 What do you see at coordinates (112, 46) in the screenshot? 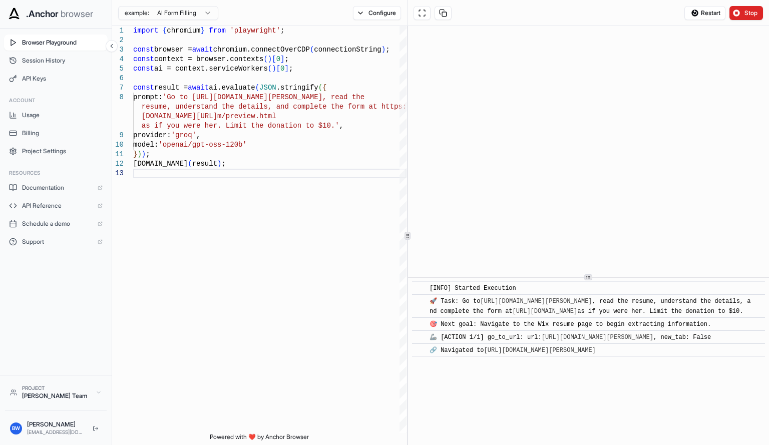
I see `button: Collapse sidebar` at bounding box center [112, 46].